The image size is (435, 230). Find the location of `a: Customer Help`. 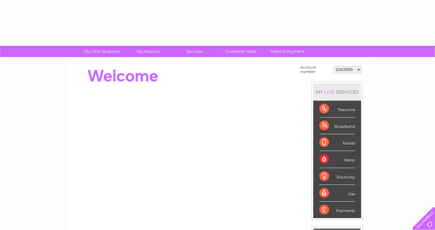

a: Customer Help is located at coordinates (241, 51).